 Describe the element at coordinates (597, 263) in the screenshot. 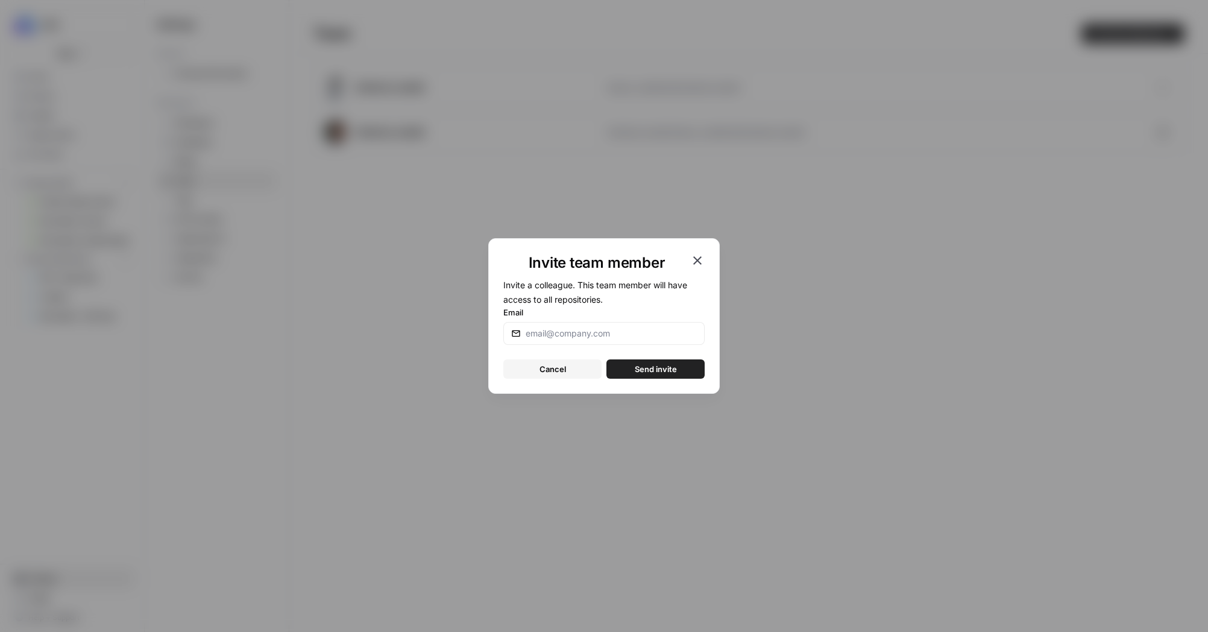

I see `h1: Invite team member` at that location.